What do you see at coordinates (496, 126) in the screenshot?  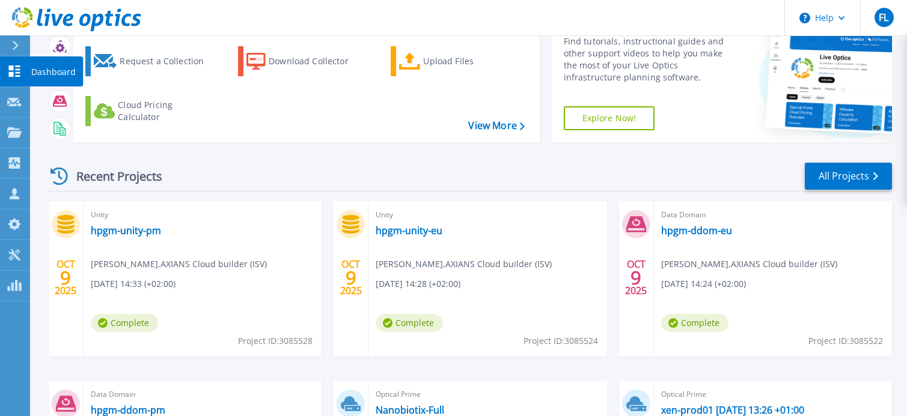 I see `a: View More` at bounding box center [496, 126].